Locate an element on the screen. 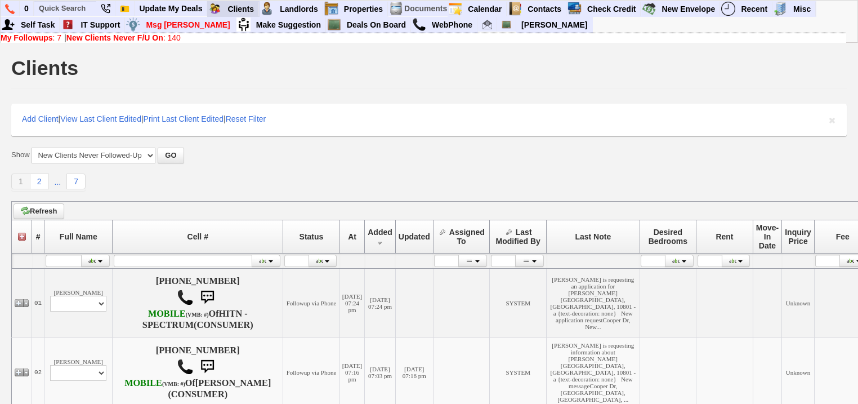  a: Properties is located at coordinates (364, 9).